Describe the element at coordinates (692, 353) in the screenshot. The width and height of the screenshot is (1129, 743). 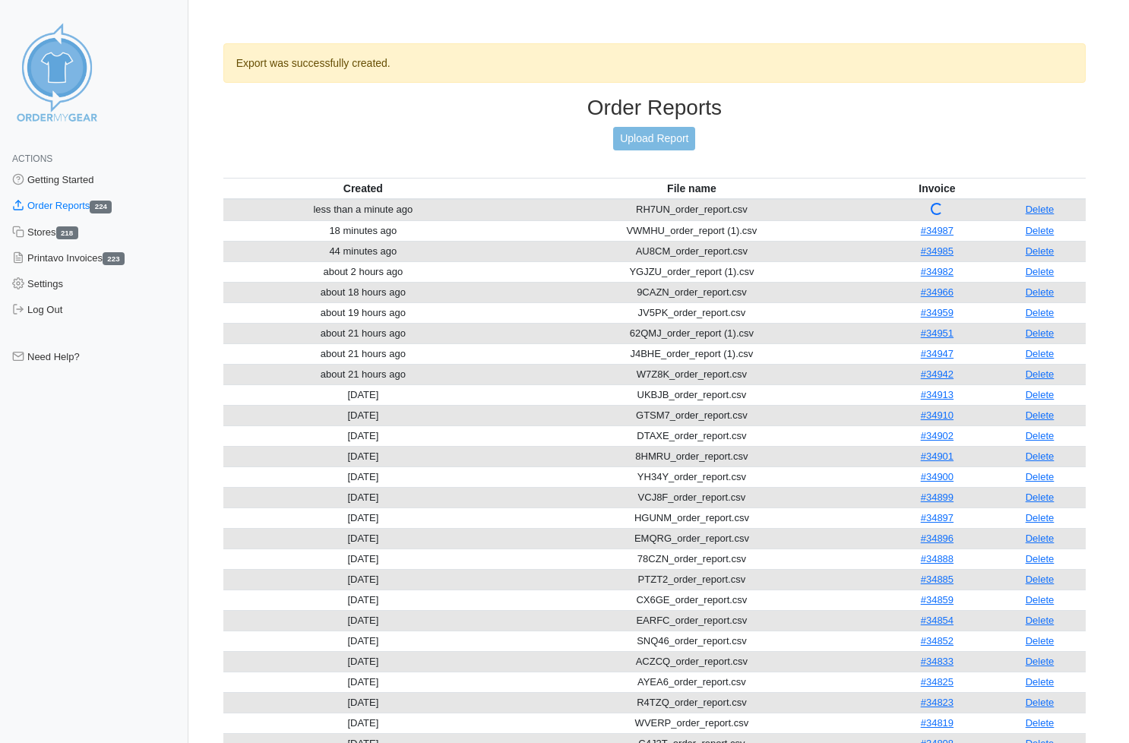
I see `td: J4BHE_order_report (1).csv` at that location.